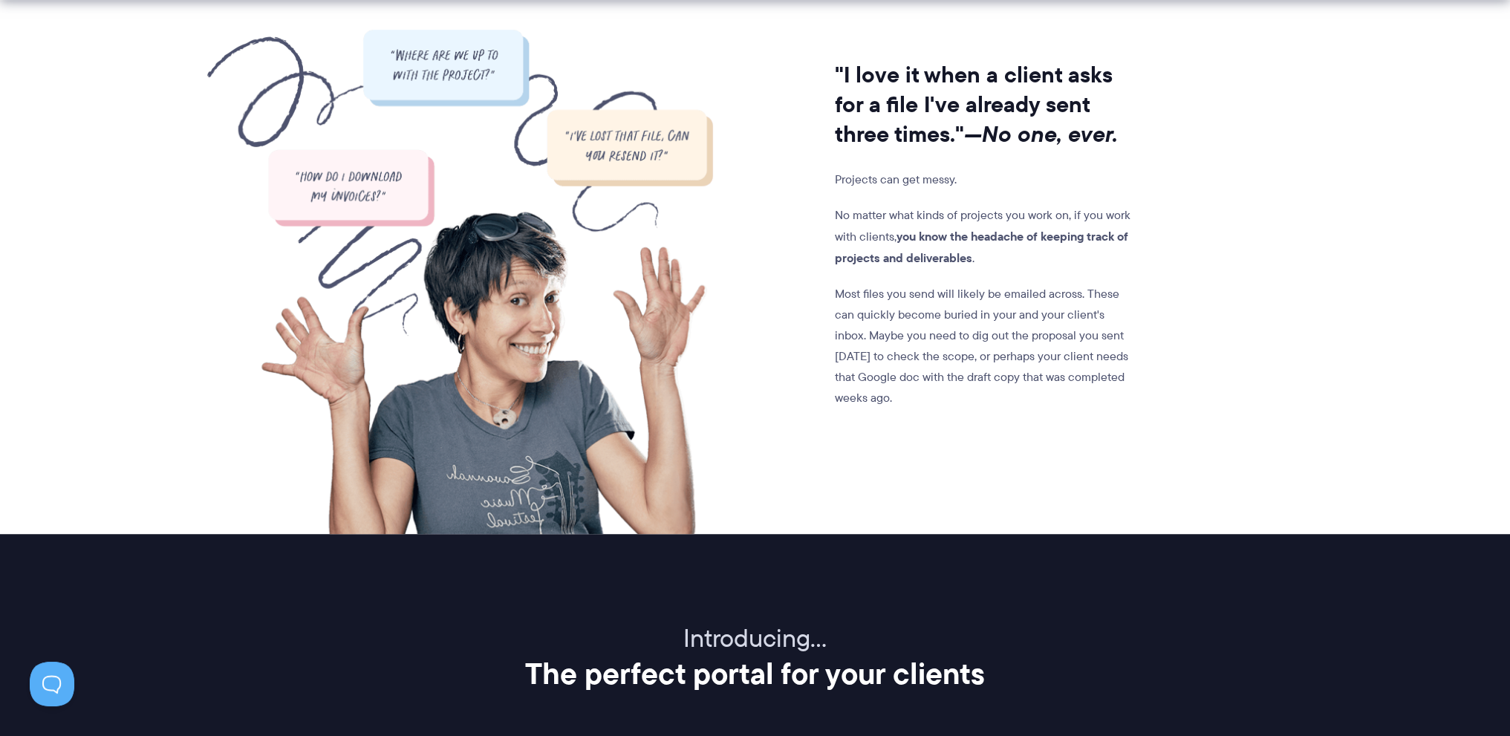 The image size is (1510, 736). What do you see at coordinates (986, 105) in the screenshot?
I see `h2: "I love it when a client asks for a file I've already sent three times."` at bounding box center [986, 105].